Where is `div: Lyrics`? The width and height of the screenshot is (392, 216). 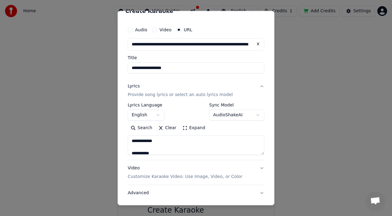 div: Lyrics is located at coordinates (134, 86).